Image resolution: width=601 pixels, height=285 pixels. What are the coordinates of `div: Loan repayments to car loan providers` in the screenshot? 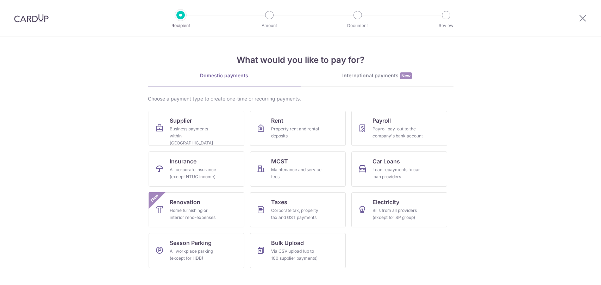 It's located at (398, 173).